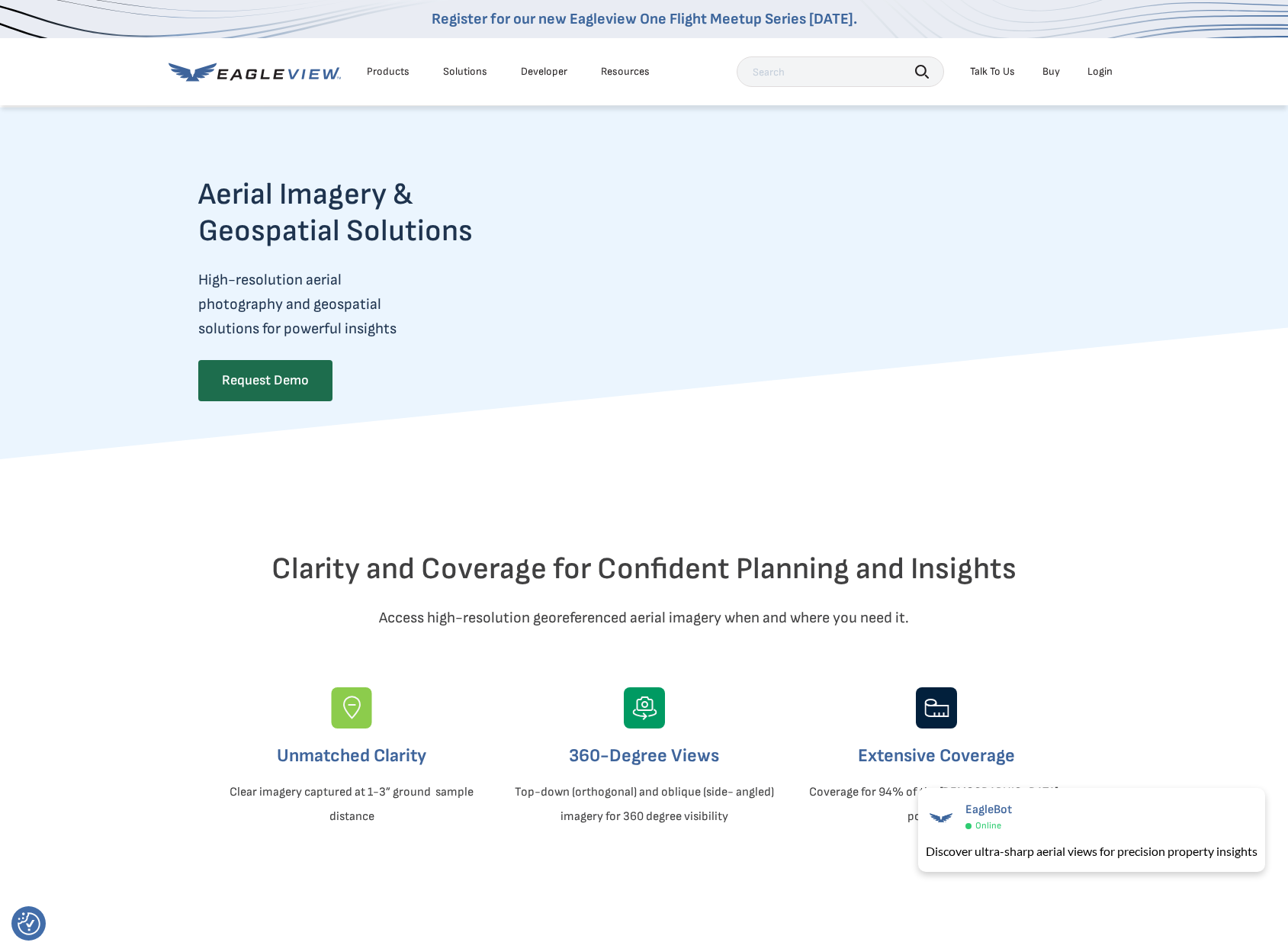 The height and width of the screenshot is (952, 1288). Describe the element at coordinates (265, 381) in the screenshot. I see `a: Request Demo` at that location.